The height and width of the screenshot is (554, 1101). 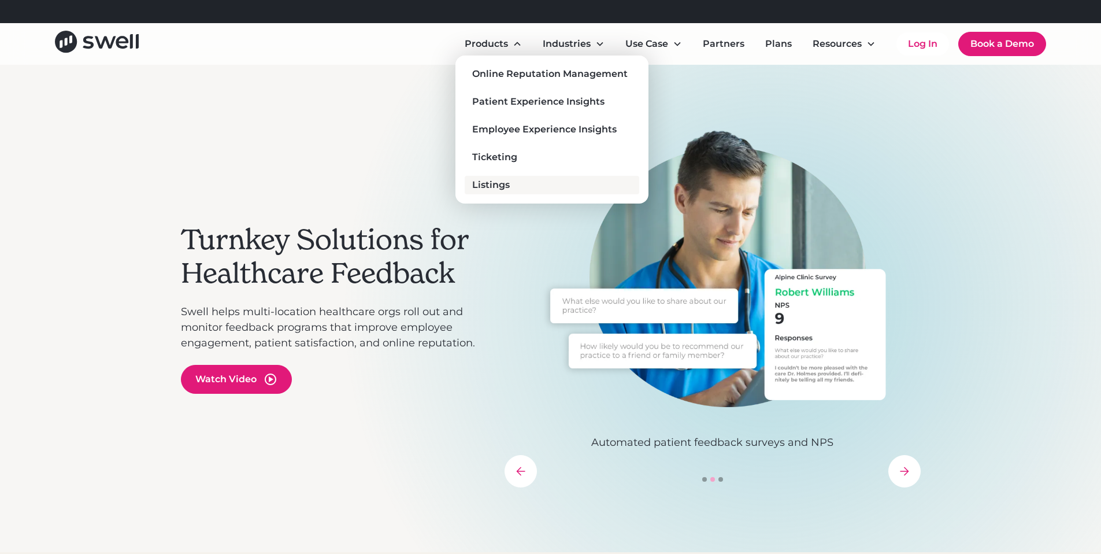 What do you see at coordinates (226, 379) in the screenshot?
I see `div: Watch Video` at bounding box center [226, 379].